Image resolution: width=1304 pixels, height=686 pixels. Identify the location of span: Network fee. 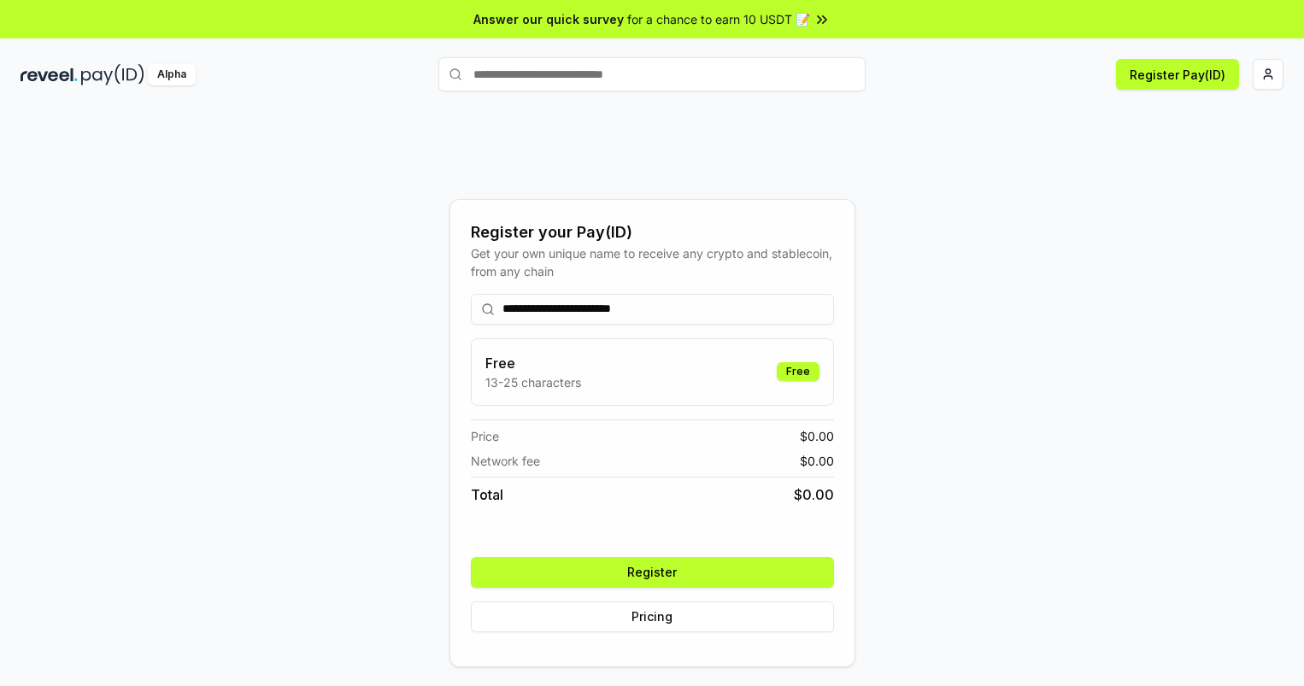
(505, 461).